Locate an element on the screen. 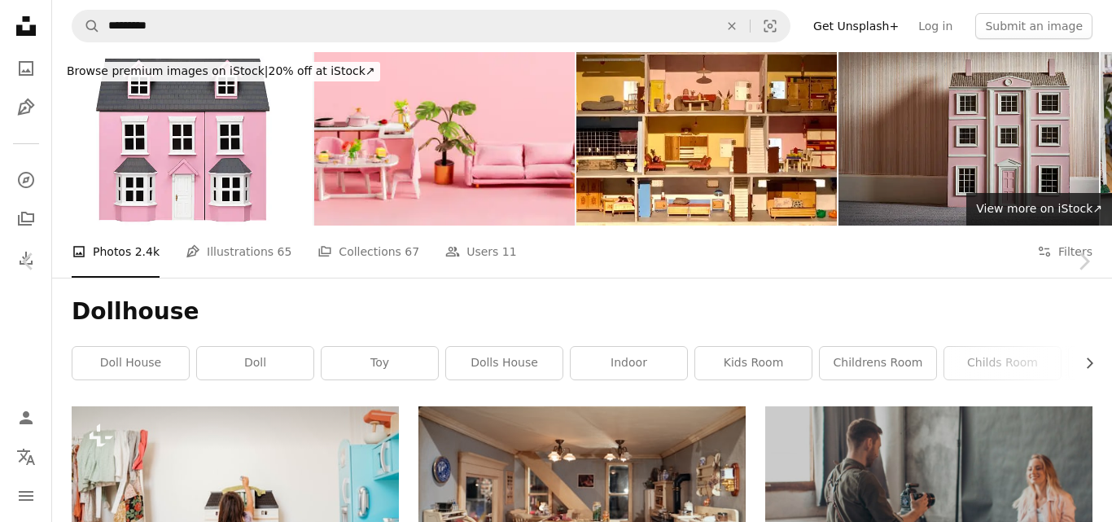  a: Explore is located at coordinates (26, 180).